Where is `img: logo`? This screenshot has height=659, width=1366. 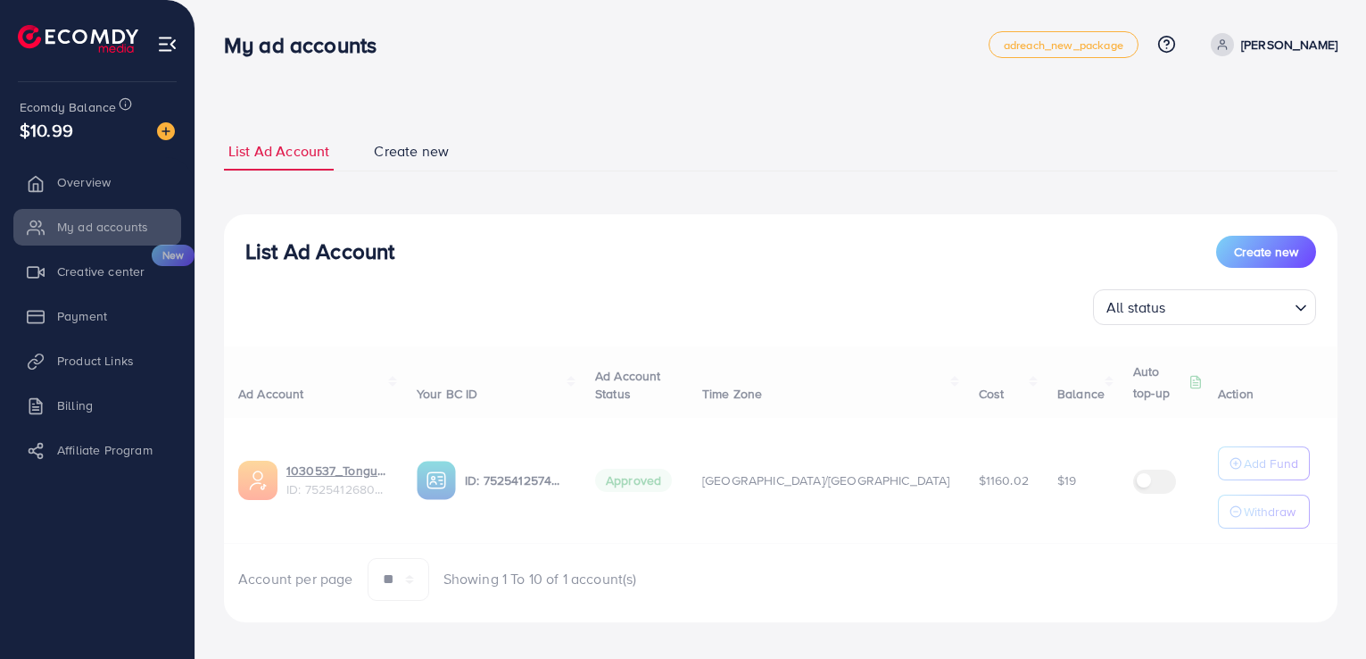 img: logo is located at coordinates (78, 38).